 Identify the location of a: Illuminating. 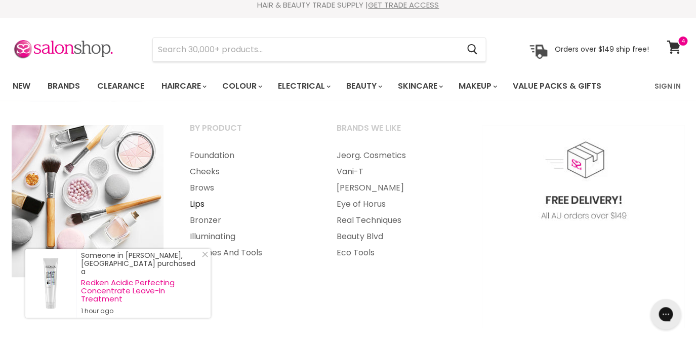
(249, 236).